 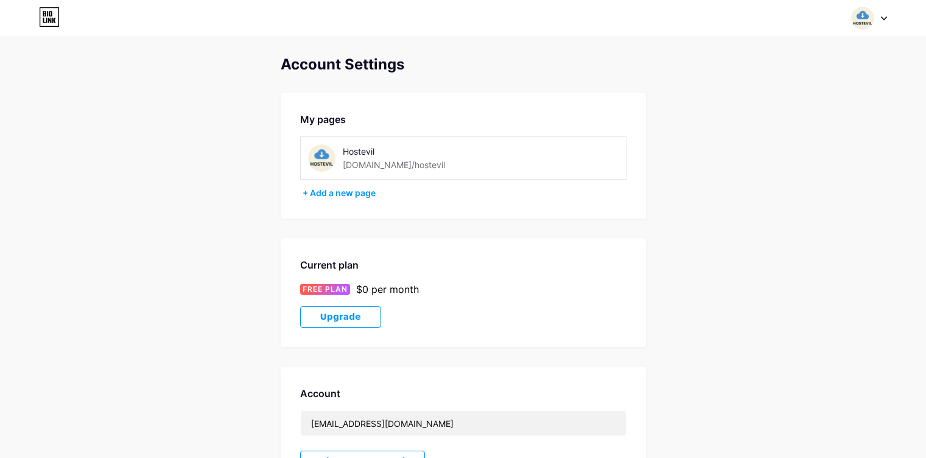 What do you see at coordinates (464, 193) in the screenshot?
I see `div: + Add a new page` at bounding box center [464, 193].